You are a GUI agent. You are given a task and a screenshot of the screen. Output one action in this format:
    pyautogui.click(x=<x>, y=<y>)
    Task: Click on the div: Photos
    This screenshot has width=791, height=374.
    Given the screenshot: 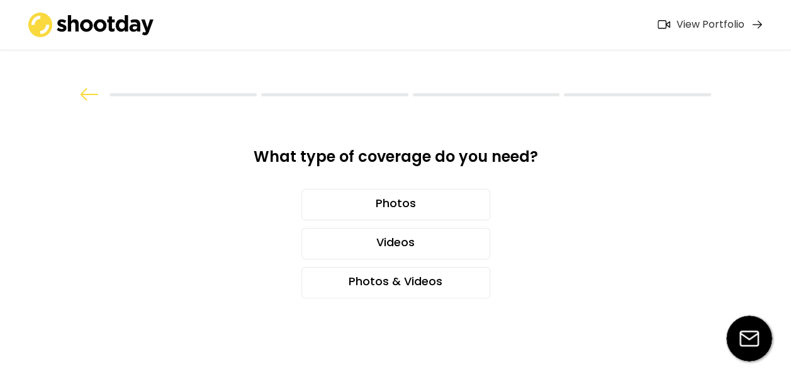 What is the action you would take?
    pyautogui.click(x=396, y=205)
    